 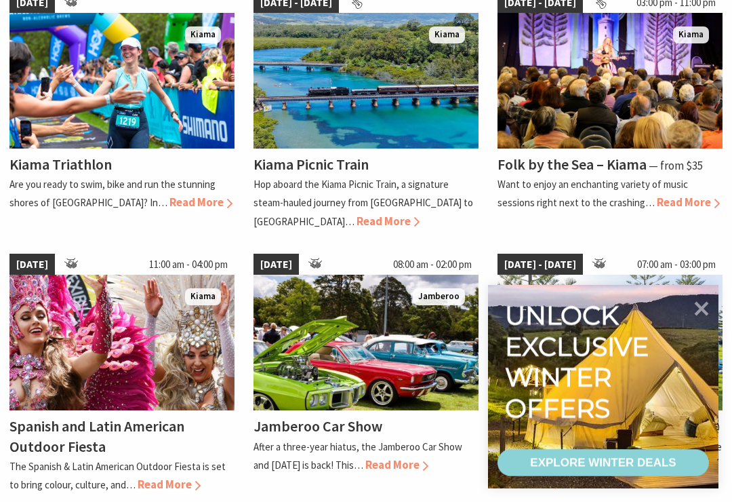 I want to click on span: ⁠— from $35, so click(x=676, y=165).